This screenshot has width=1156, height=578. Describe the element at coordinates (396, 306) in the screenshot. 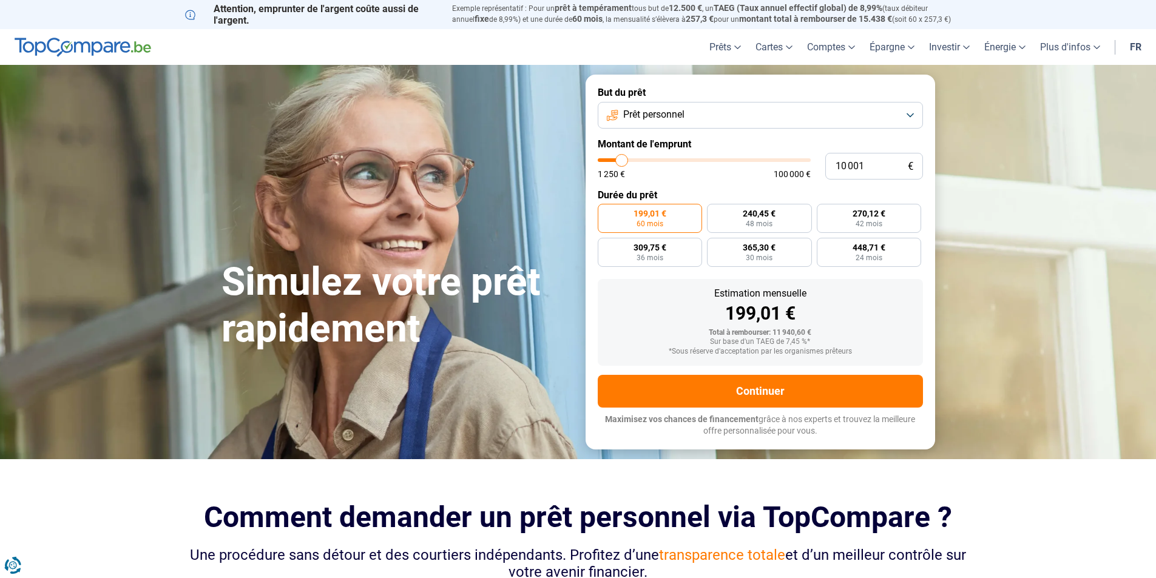

I see `h1: Simulez votre prêt rapidement` at that location.